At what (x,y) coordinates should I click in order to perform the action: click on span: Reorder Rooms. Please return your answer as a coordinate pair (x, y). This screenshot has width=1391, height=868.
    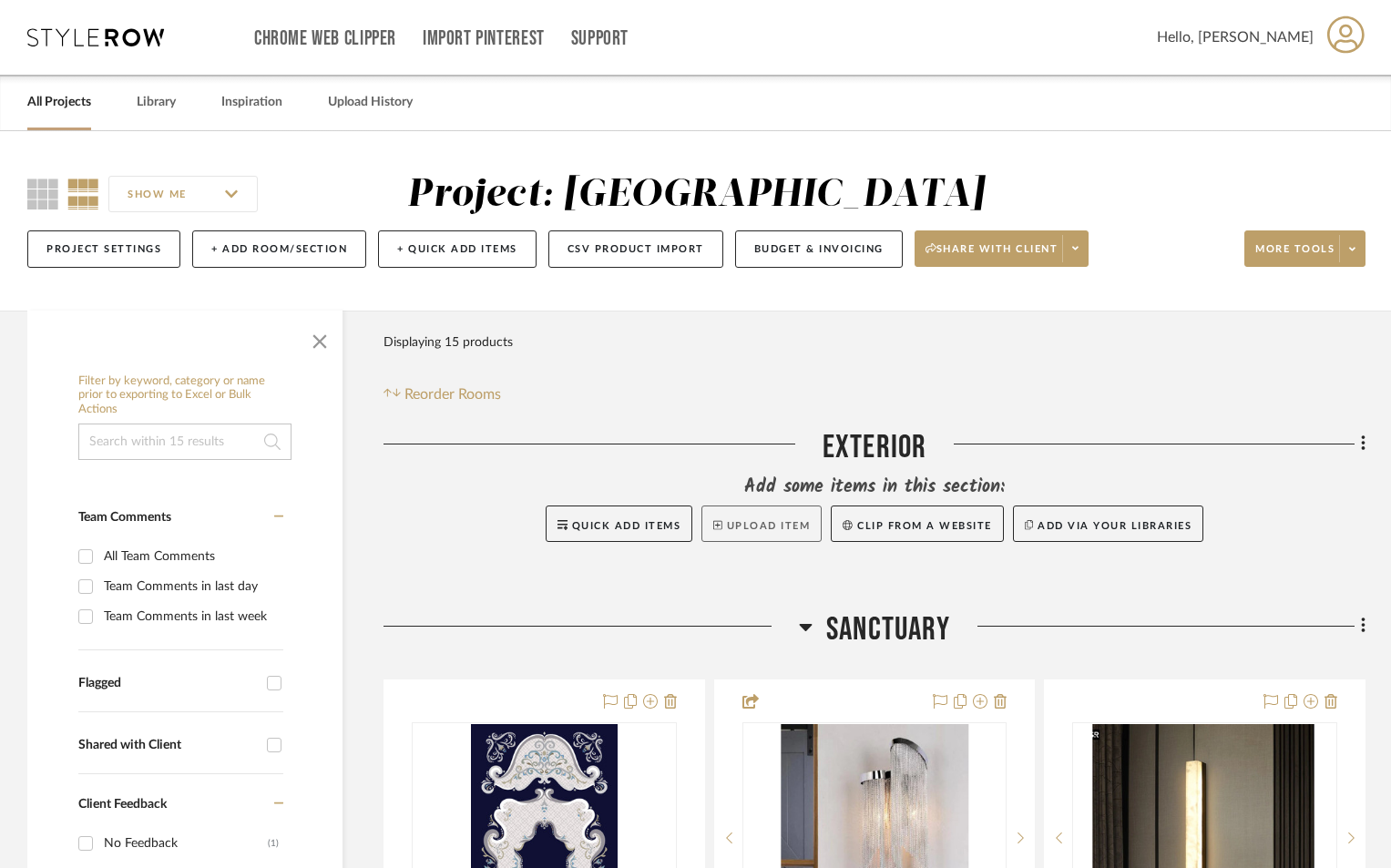
    Looking at the image, I should click on (453, 394).